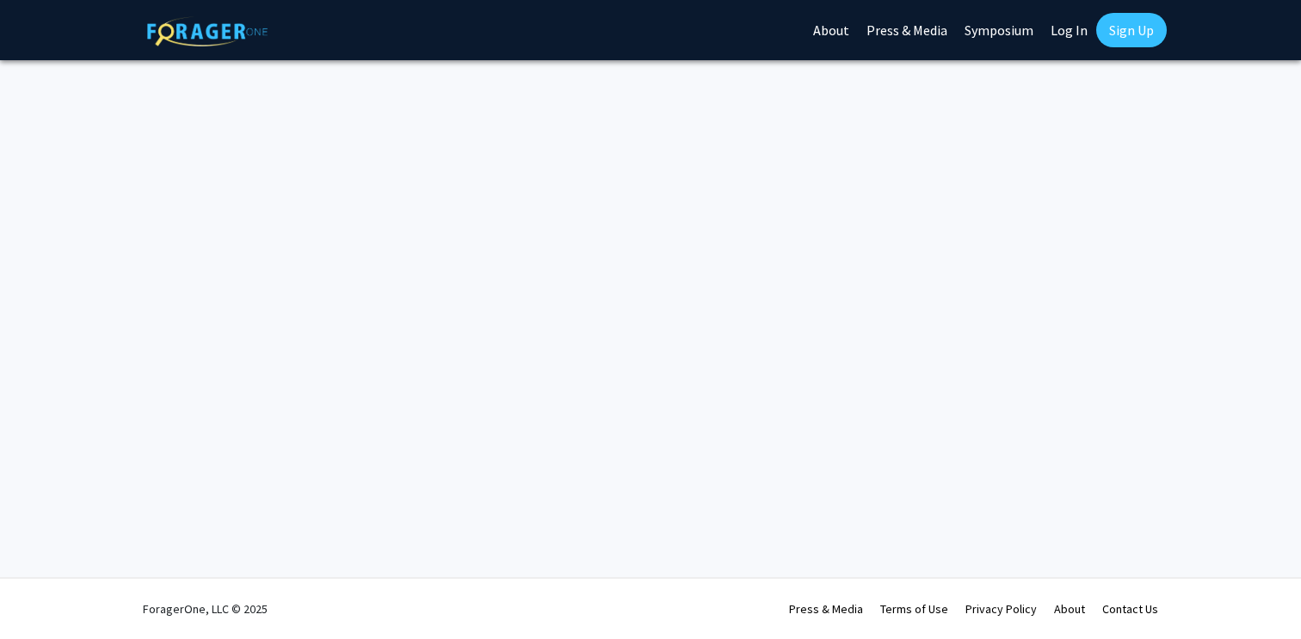 This screenshot has height=639, width=1301. Describe the element at coordinates (1130, 609) in the screenshot. I see `a: Contact Us` at that location.